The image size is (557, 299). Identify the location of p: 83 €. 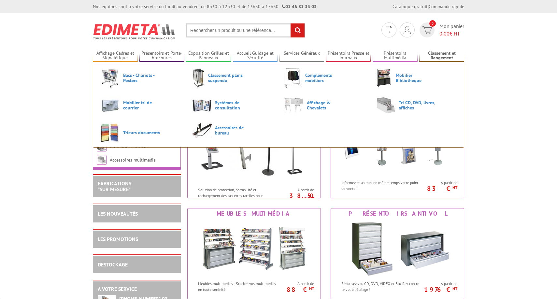
(439, 189).